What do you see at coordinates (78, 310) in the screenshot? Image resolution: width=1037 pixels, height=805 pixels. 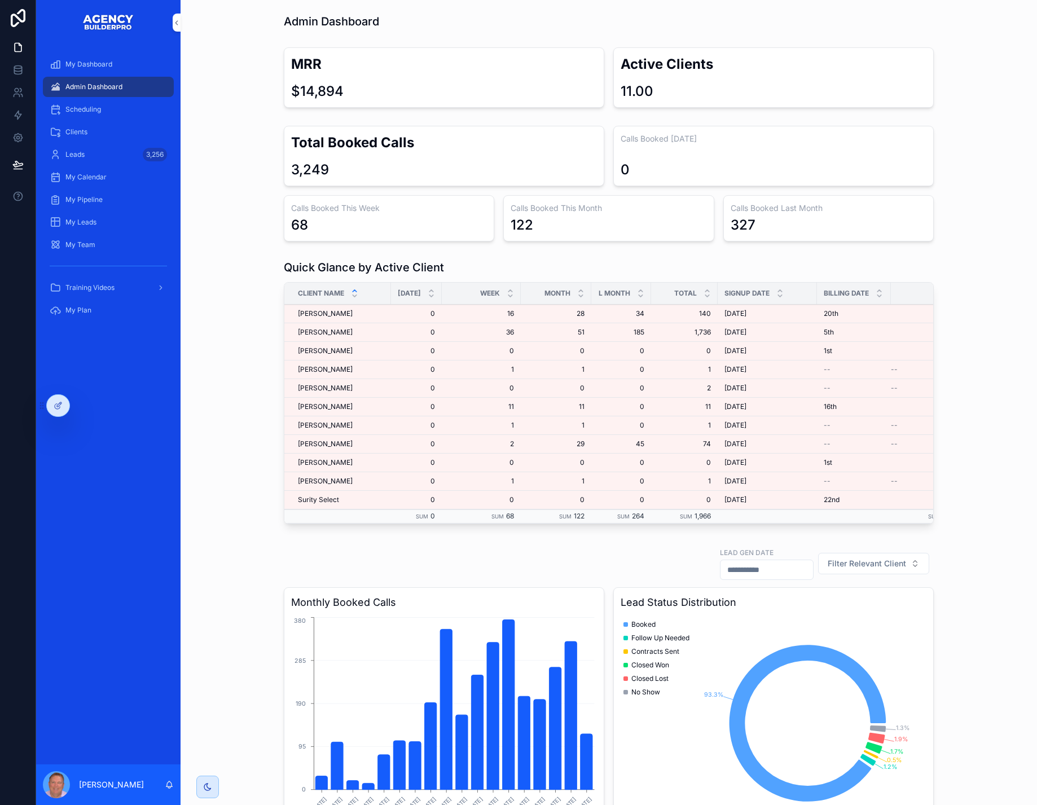 I see `span: My Plan` at bounding box center [78, 310].